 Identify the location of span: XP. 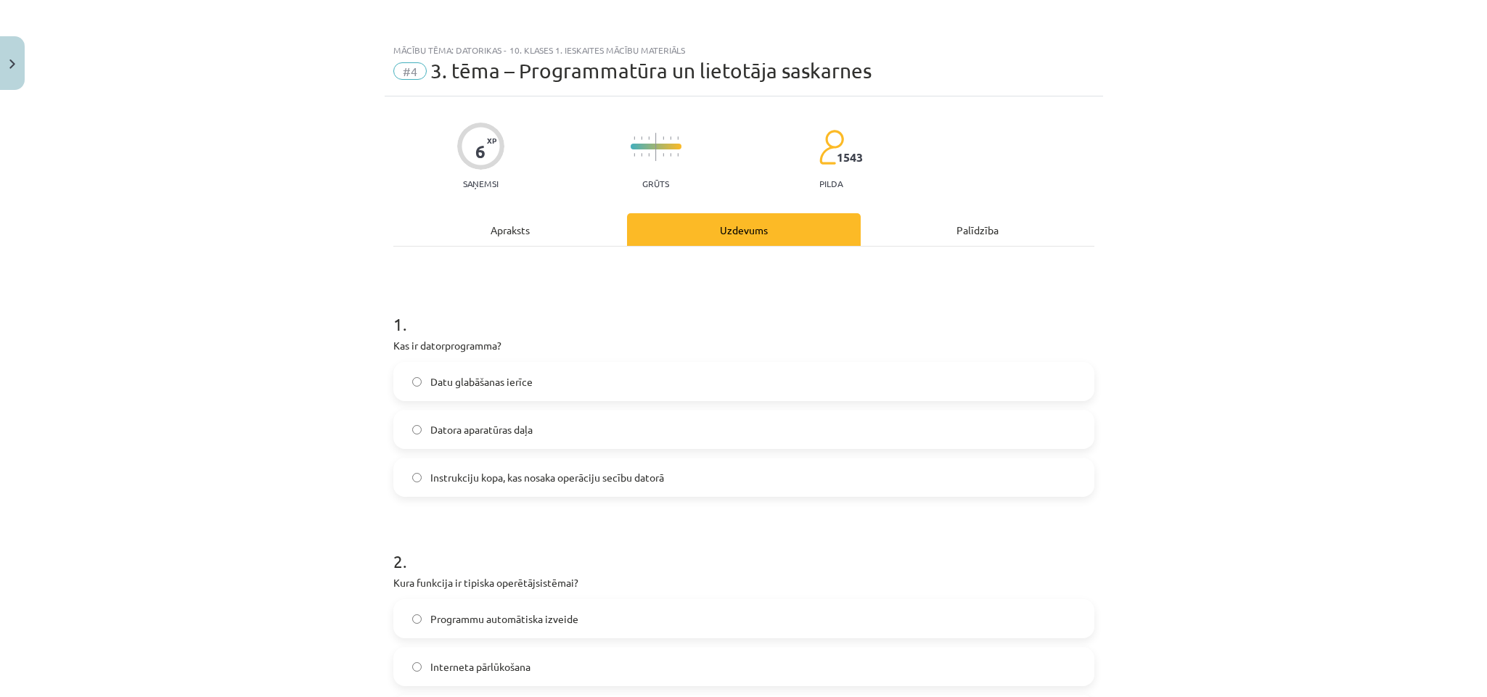
(491, 140).